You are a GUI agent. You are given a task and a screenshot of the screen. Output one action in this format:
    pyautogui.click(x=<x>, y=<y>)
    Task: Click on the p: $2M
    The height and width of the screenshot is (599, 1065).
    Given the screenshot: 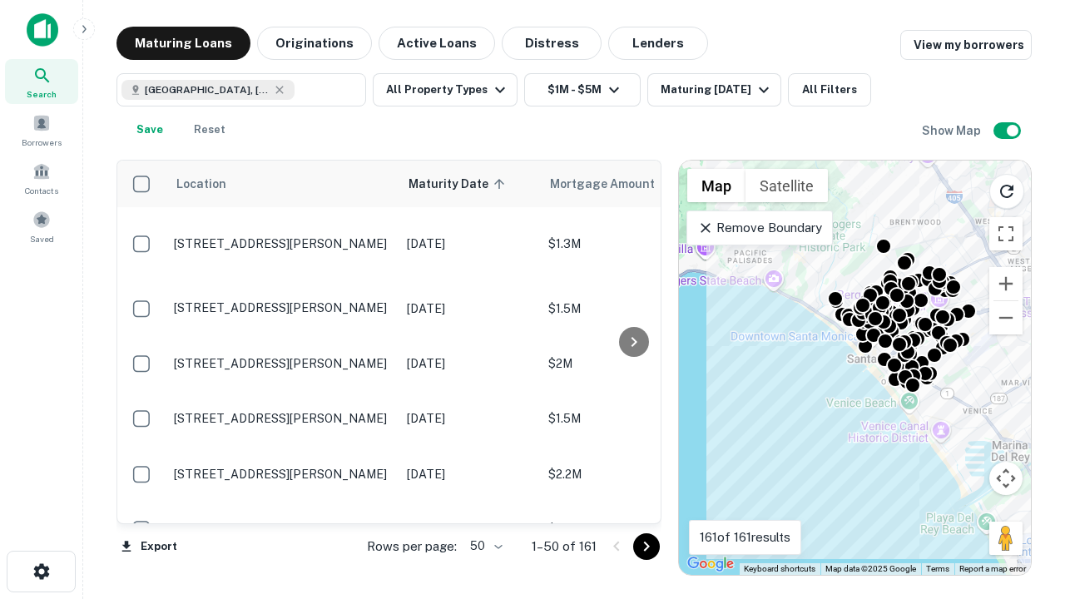 What is the action you would take?
    pyautogui.click(x=632, y=364)
    